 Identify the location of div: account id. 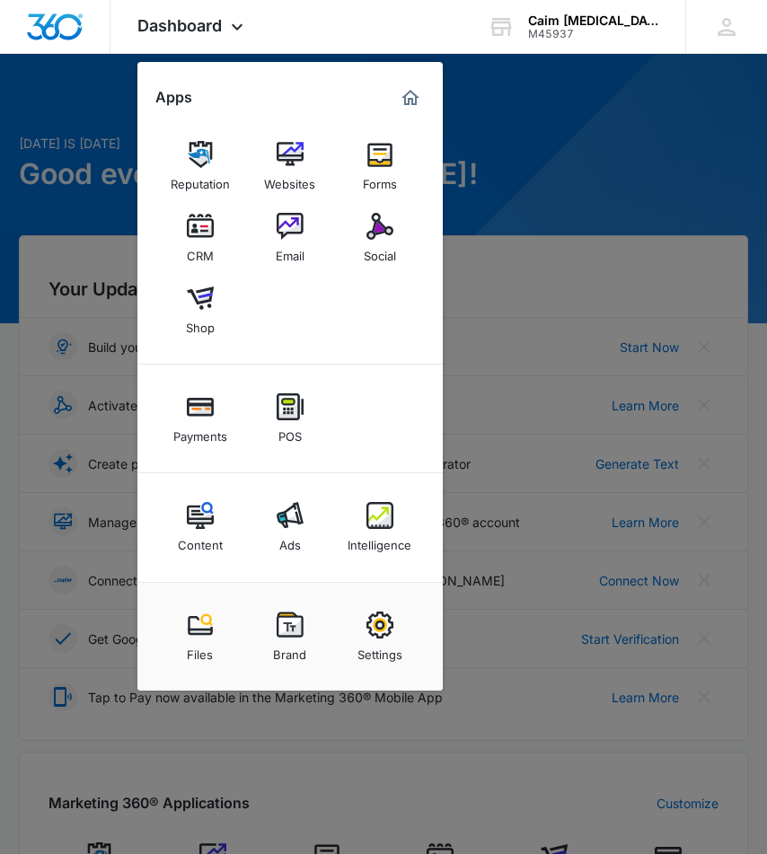
(594, 34).